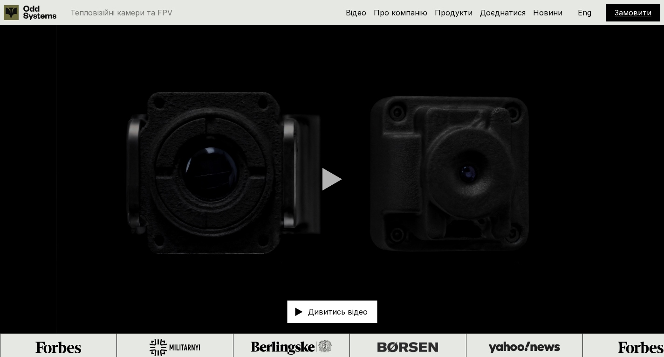 The height and width of the screenshot is (357, 664). Describe the element at coordinates (338, 311) in the screenshot. I see `p: Дивитись відео` at that location.